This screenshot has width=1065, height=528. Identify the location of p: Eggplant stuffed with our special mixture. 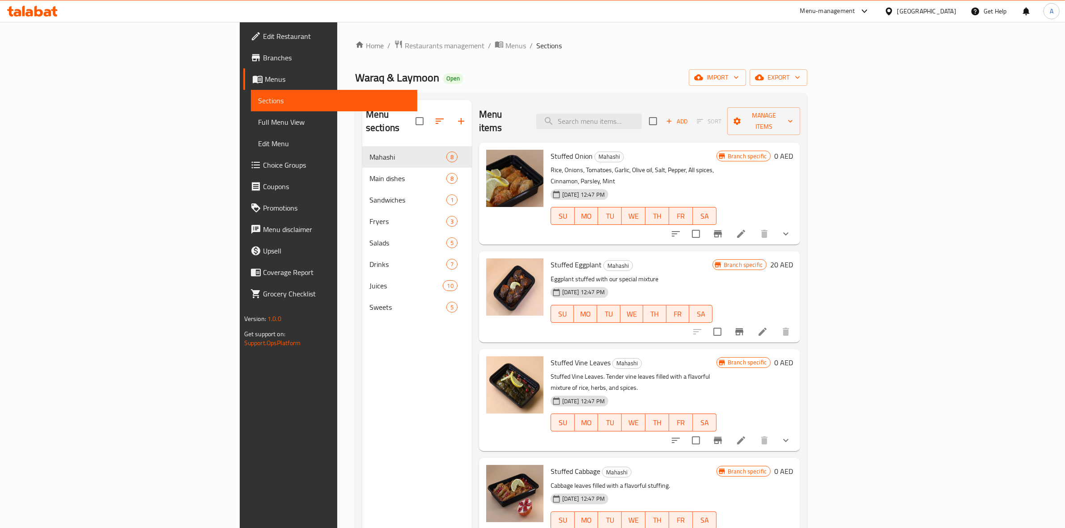
(632, 279).